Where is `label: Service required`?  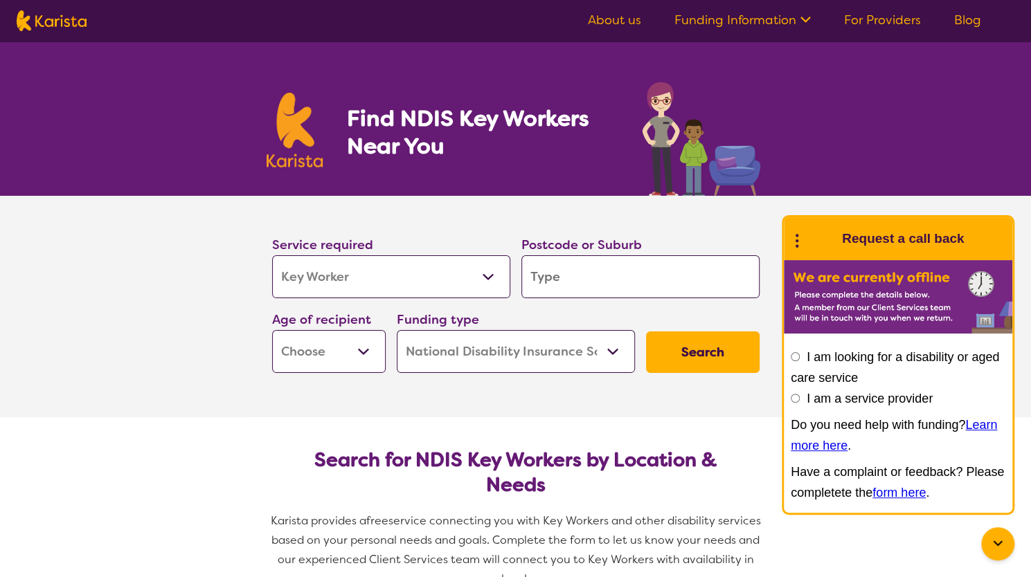 label: Service required is located at coordinates (323, 245).